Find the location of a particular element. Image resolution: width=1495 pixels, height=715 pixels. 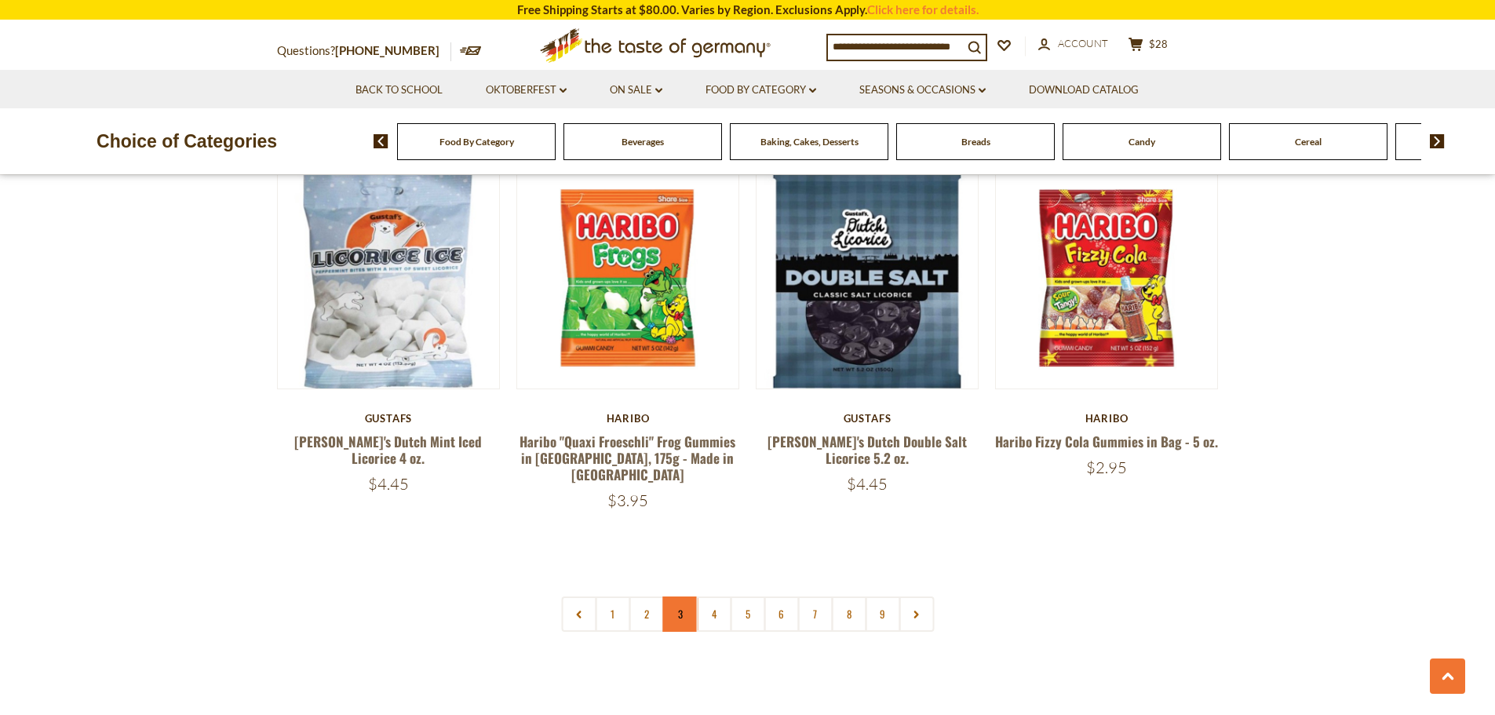

span: $28 is located at coordinates (1159, 44).